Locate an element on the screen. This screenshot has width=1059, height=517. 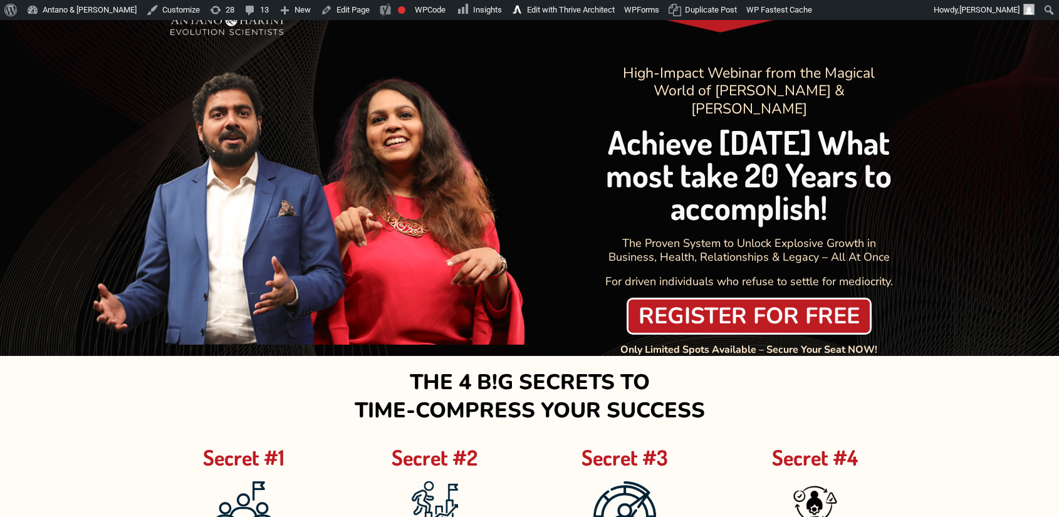
strong: TIME-COMPRESS YOUR SUCCESS is located at coordinates (530, 411).